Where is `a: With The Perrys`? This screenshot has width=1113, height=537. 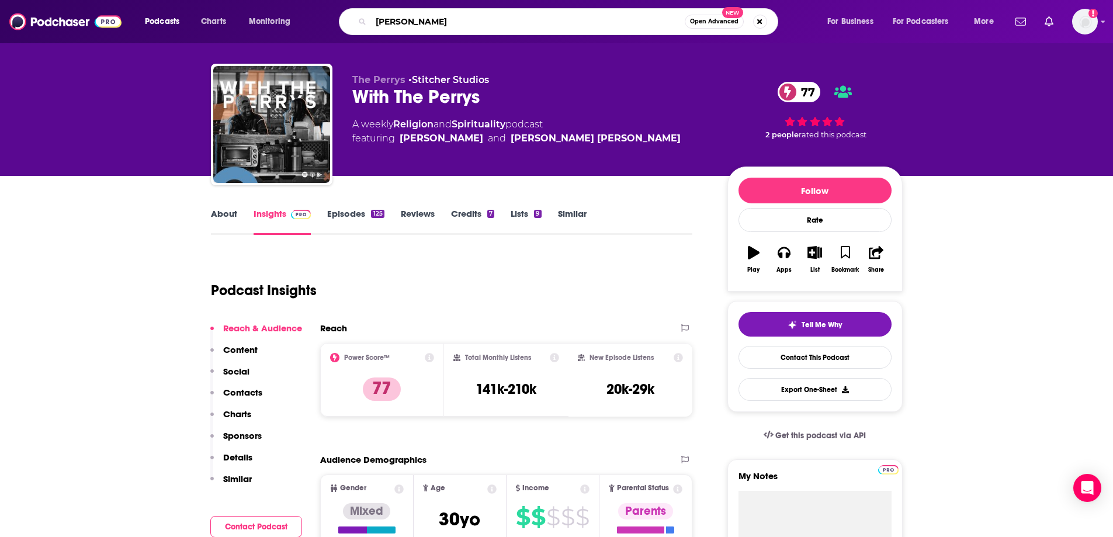
a: With The Perrys is located at coordinates (272, 124).